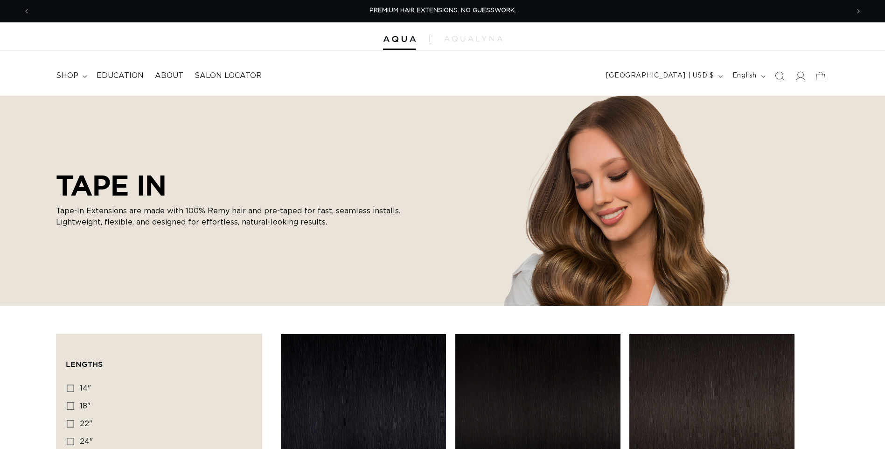  What do you see at coordinates (228, 76) in the screenshot?
I see `a: Salon Locator` at bounding box center [228, 76].